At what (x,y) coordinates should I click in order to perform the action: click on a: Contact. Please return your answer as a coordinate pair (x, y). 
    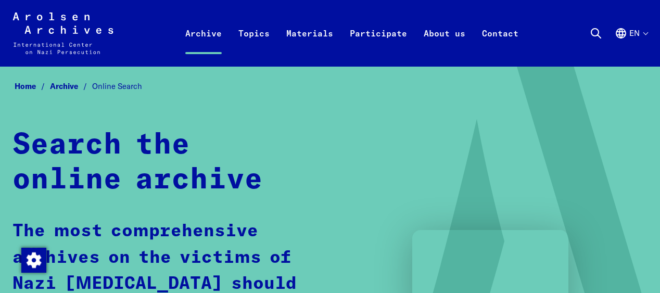
    Looking at the image, I should click on (500, 46).